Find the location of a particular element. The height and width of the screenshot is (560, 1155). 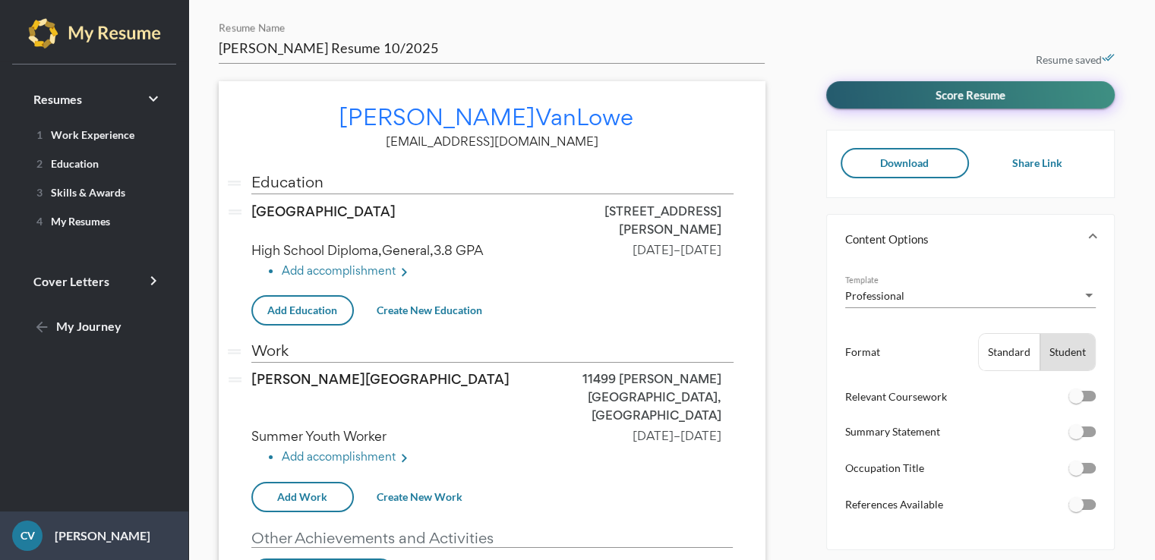

span: Resumes is located at coordinates (58, 99).